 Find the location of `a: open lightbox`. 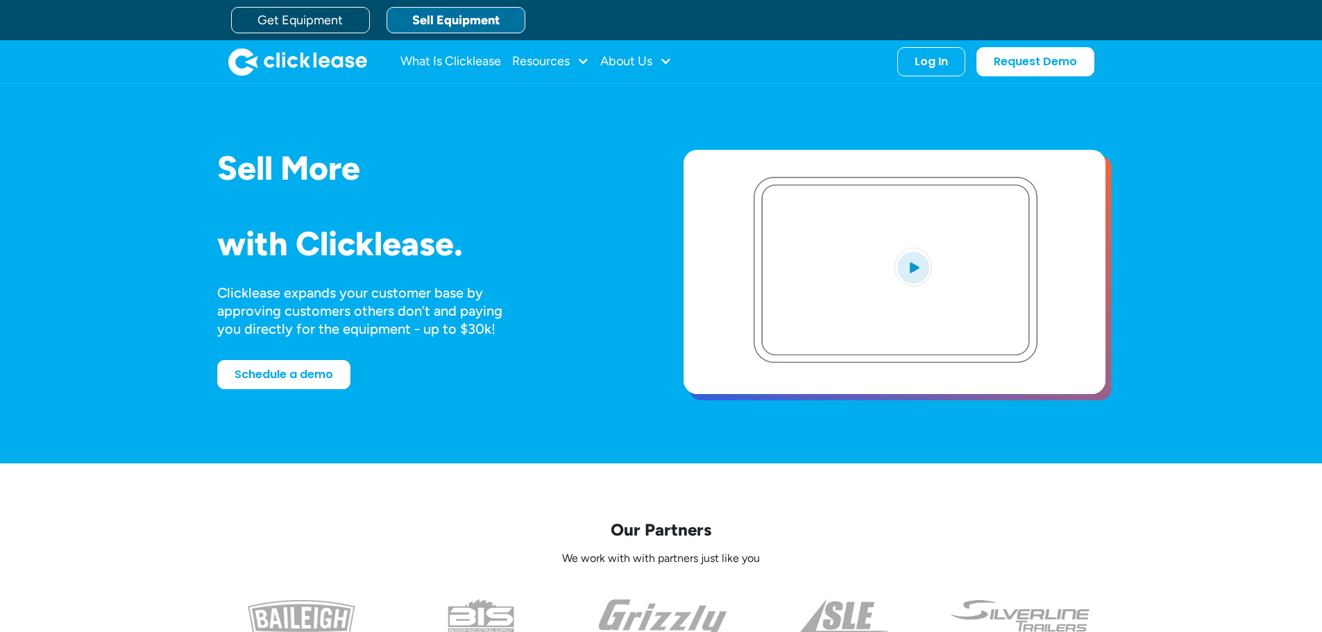

a: open lightbox is located at coordinates (895, 272).